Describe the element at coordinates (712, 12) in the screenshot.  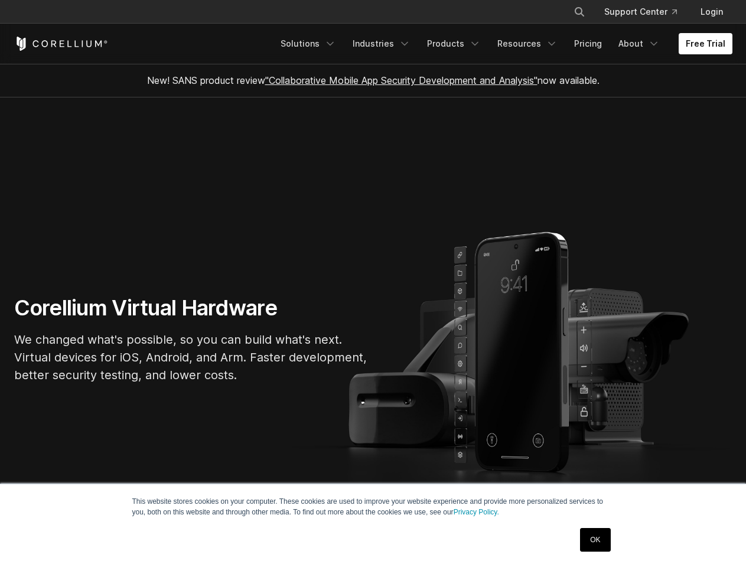
I see `a: Login` at that location.